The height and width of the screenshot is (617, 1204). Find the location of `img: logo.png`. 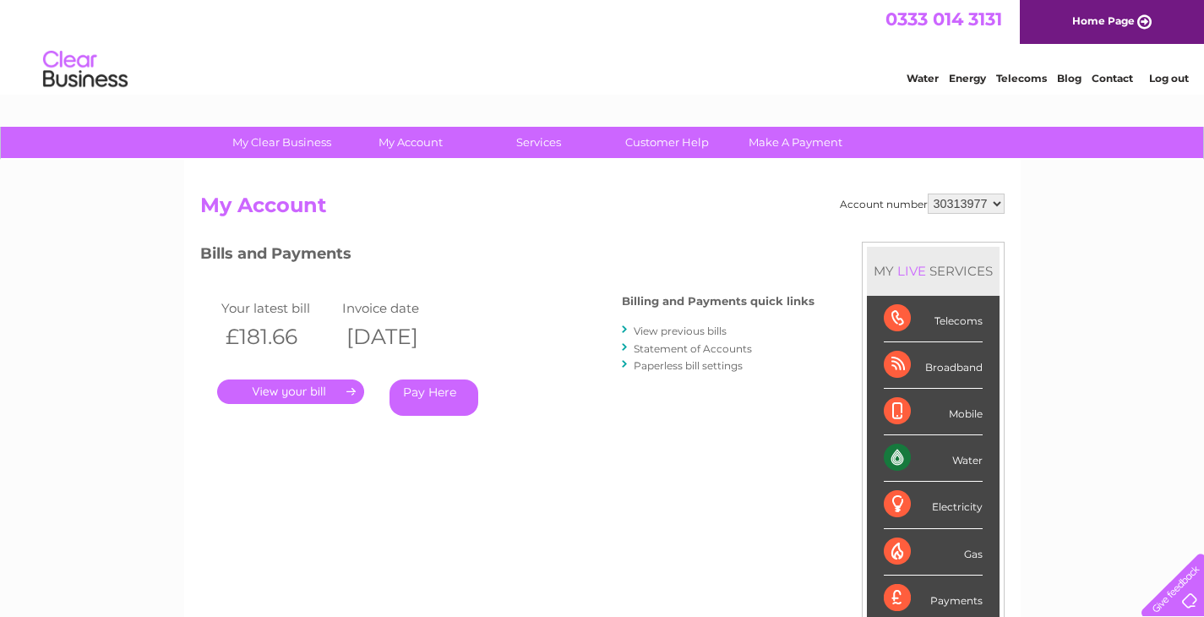

img: logo.png is located at coordinates (85, 69).